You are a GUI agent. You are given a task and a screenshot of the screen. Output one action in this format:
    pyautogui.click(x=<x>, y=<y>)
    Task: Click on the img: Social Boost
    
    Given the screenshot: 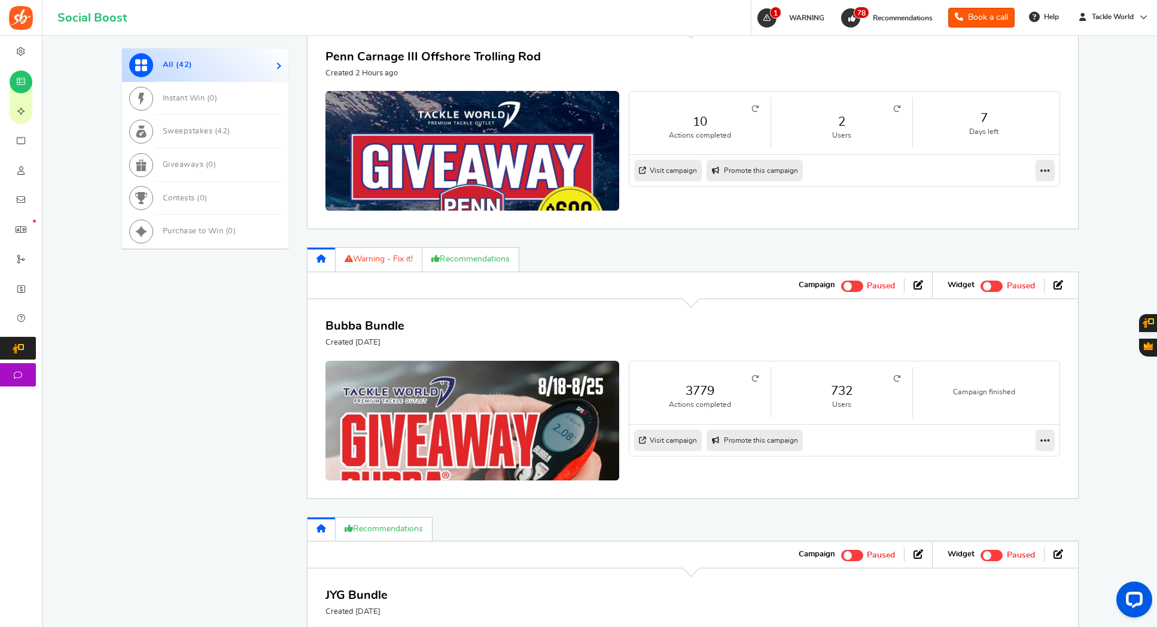 What is the action you would take?
    pyautogui.click(x=21, y=18)
    